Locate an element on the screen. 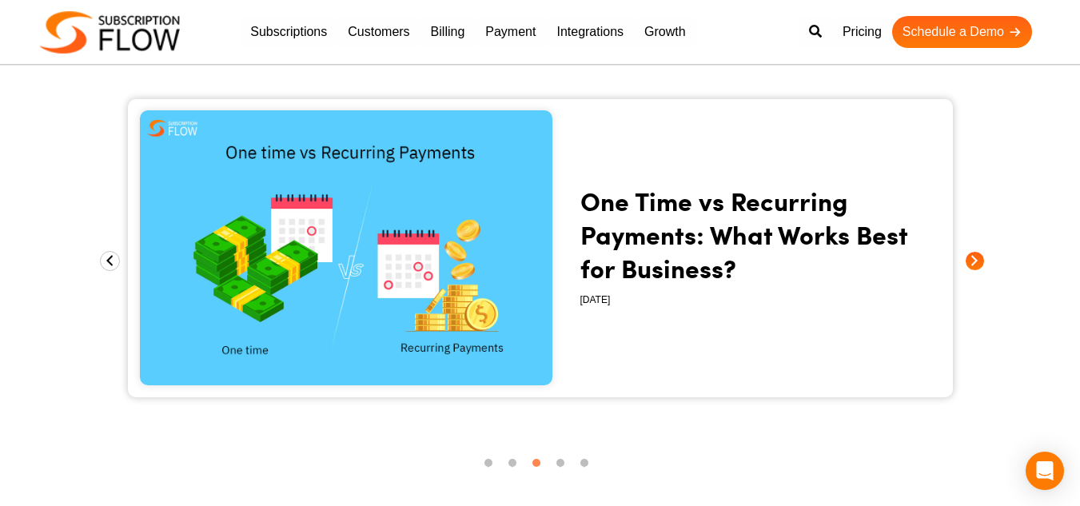 This screenshot has width=1080, height=506. a: Customers is located at coordinates (378, 32).